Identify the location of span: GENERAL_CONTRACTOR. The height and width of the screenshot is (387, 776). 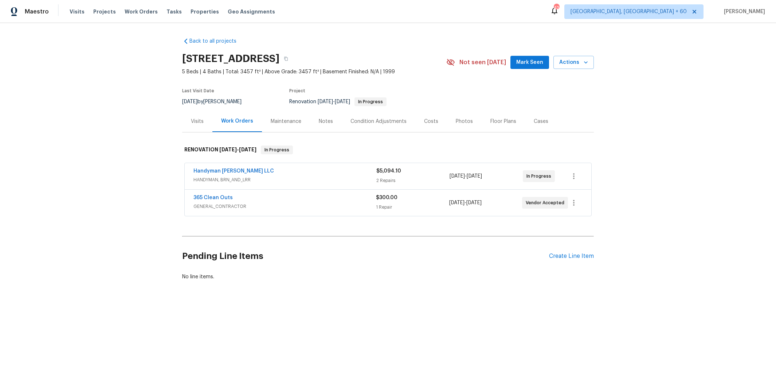
(285, 206).